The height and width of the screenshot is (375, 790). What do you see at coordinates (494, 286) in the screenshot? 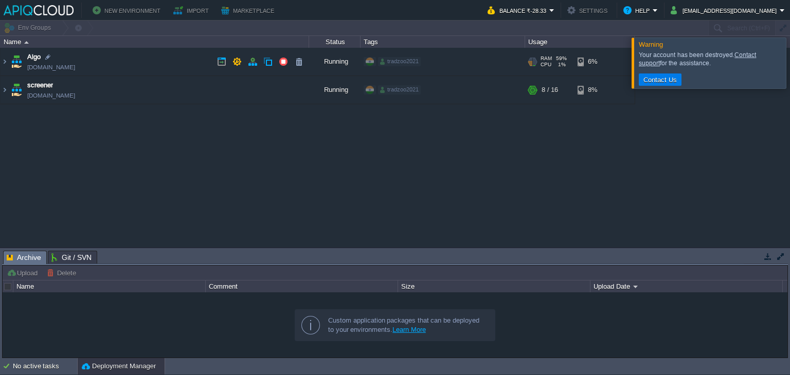
I see `div: Size` at bounding box center [494, 286].